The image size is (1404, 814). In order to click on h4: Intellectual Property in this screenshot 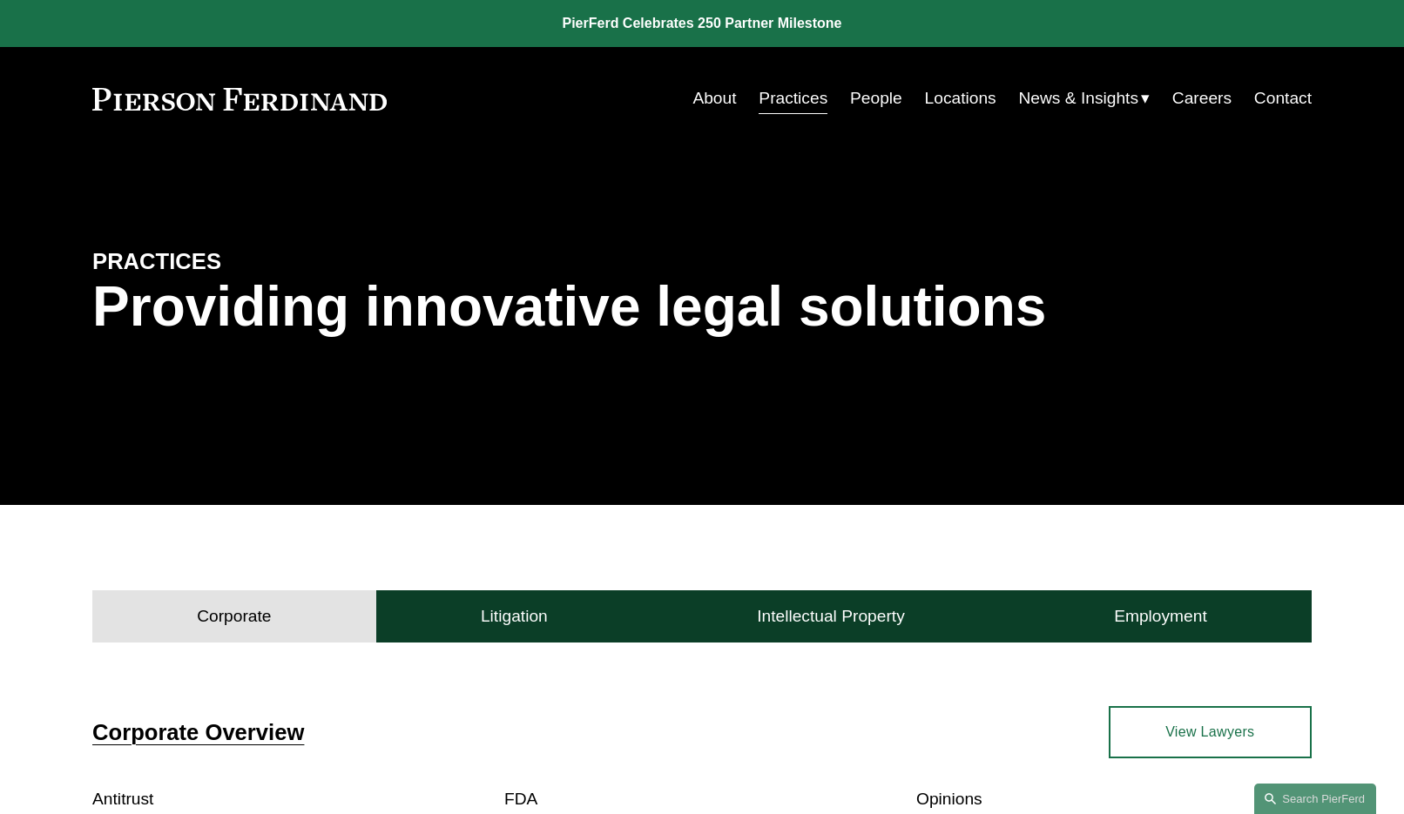, I will do `click(831, 617)`.